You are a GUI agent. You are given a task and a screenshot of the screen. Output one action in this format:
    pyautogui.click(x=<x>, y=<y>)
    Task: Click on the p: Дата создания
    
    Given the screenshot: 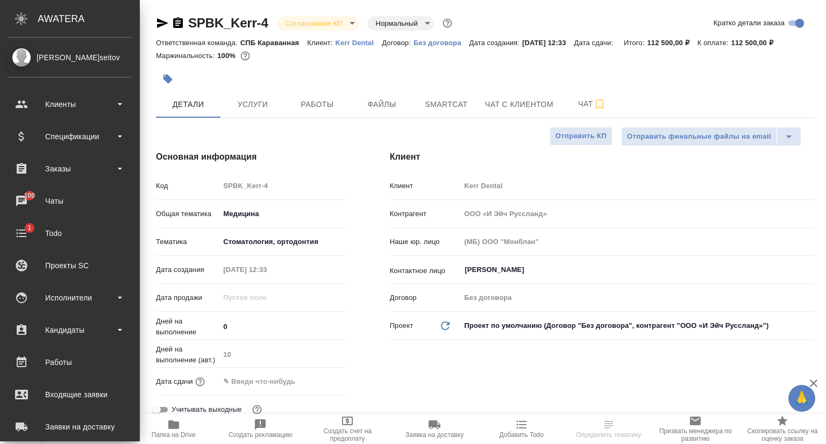 What is the action you would take?
    pyautogui.click(x=188, y=270)
    